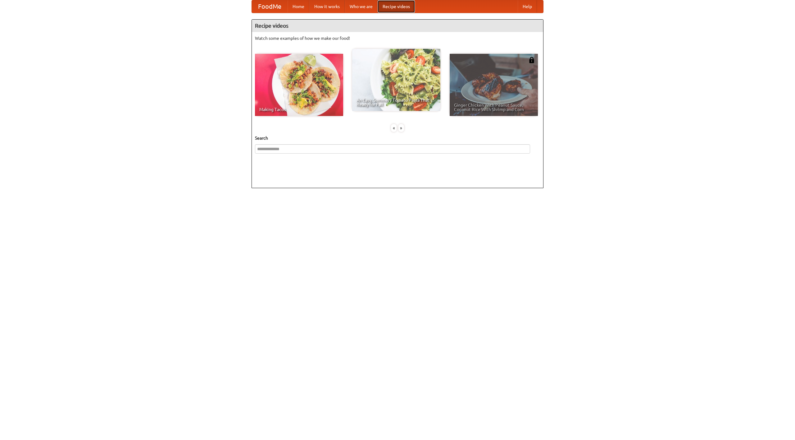  Describe the element at coordinates (396, 7) in the screenshot. I see `a: Recipe videos` at that location.